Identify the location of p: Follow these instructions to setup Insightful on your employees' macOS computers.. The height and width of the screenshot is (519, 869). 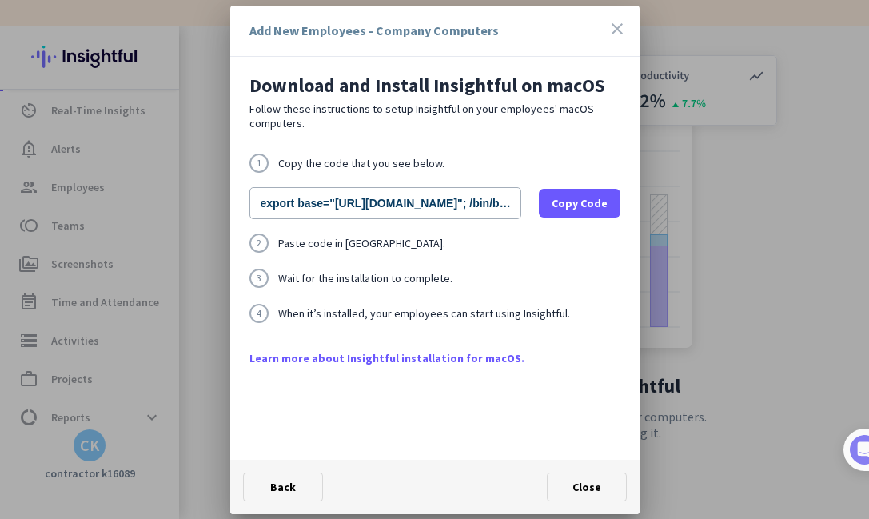
(435, 116).